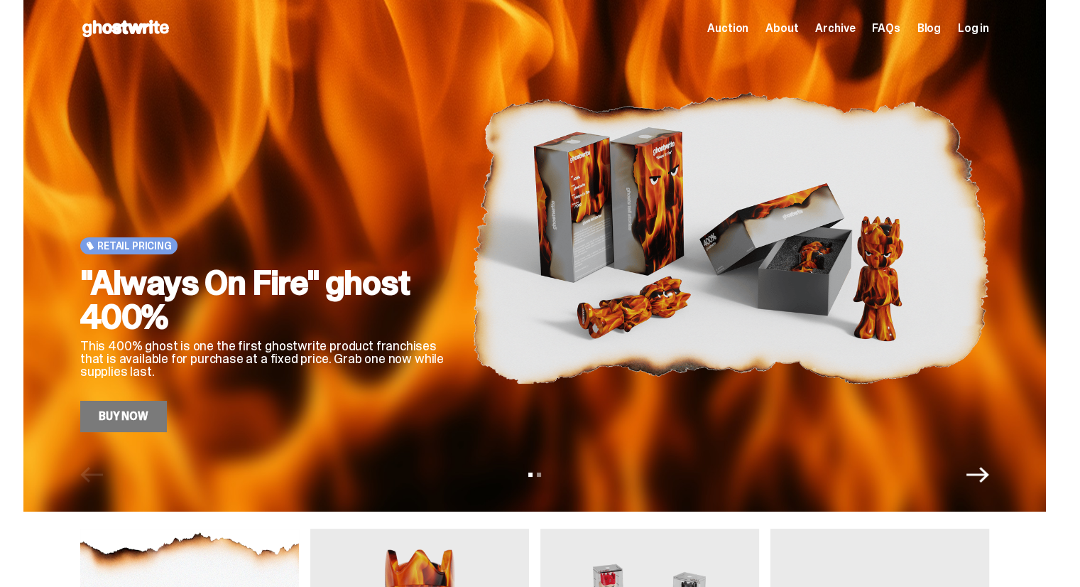 This screenshot has width=1080, height=587. What do you see at coordinates (886, 28) in the screenshot?
I see `a: FAQs` at bounding box center [886, 28].